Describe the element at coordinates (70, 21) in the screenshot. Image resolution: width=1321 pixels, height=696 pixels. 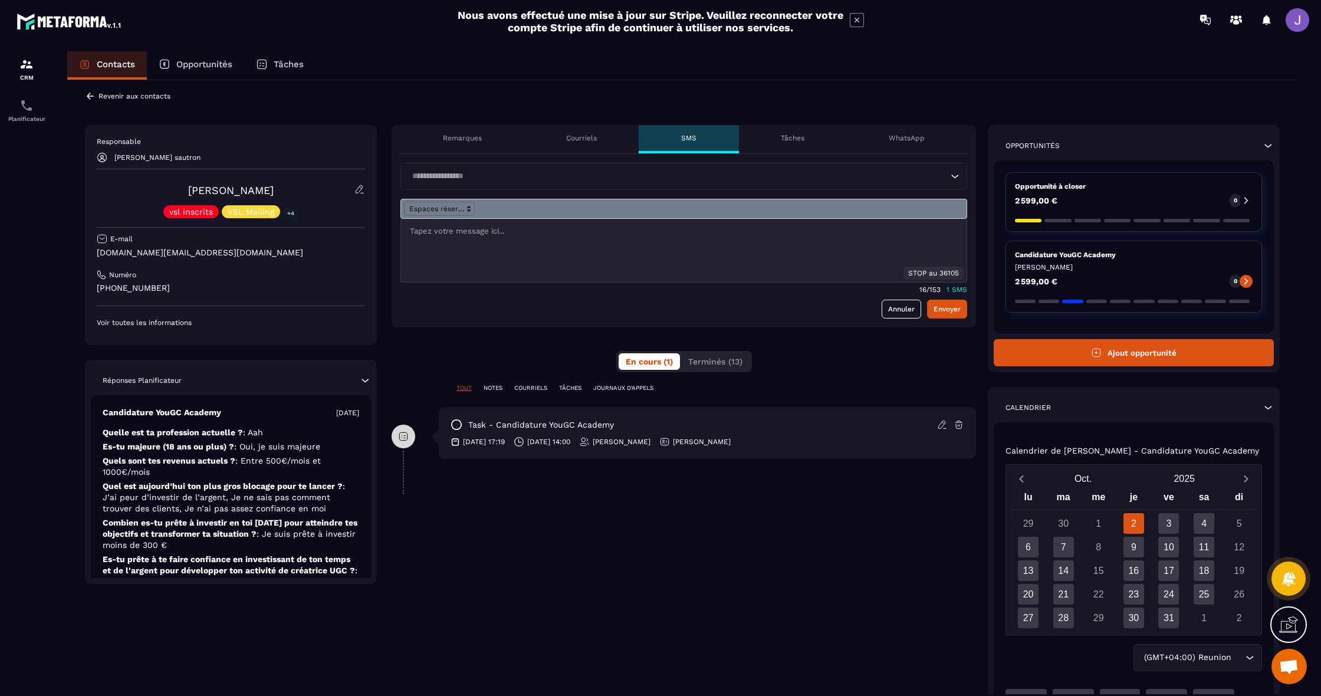
I see `img: logo` at that location.